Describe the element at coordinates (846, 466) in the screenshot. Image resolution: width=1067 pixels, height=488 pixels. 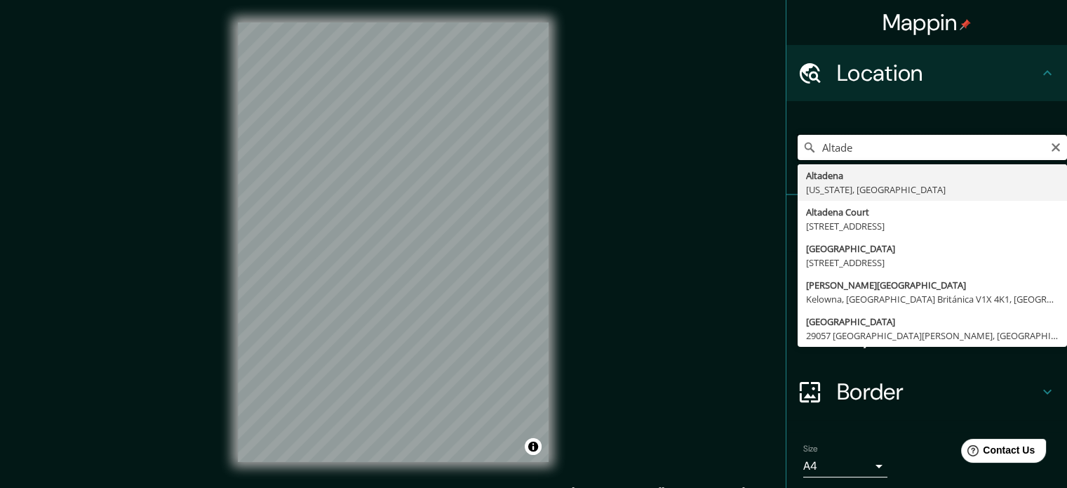
I see `div: A4` at that location.